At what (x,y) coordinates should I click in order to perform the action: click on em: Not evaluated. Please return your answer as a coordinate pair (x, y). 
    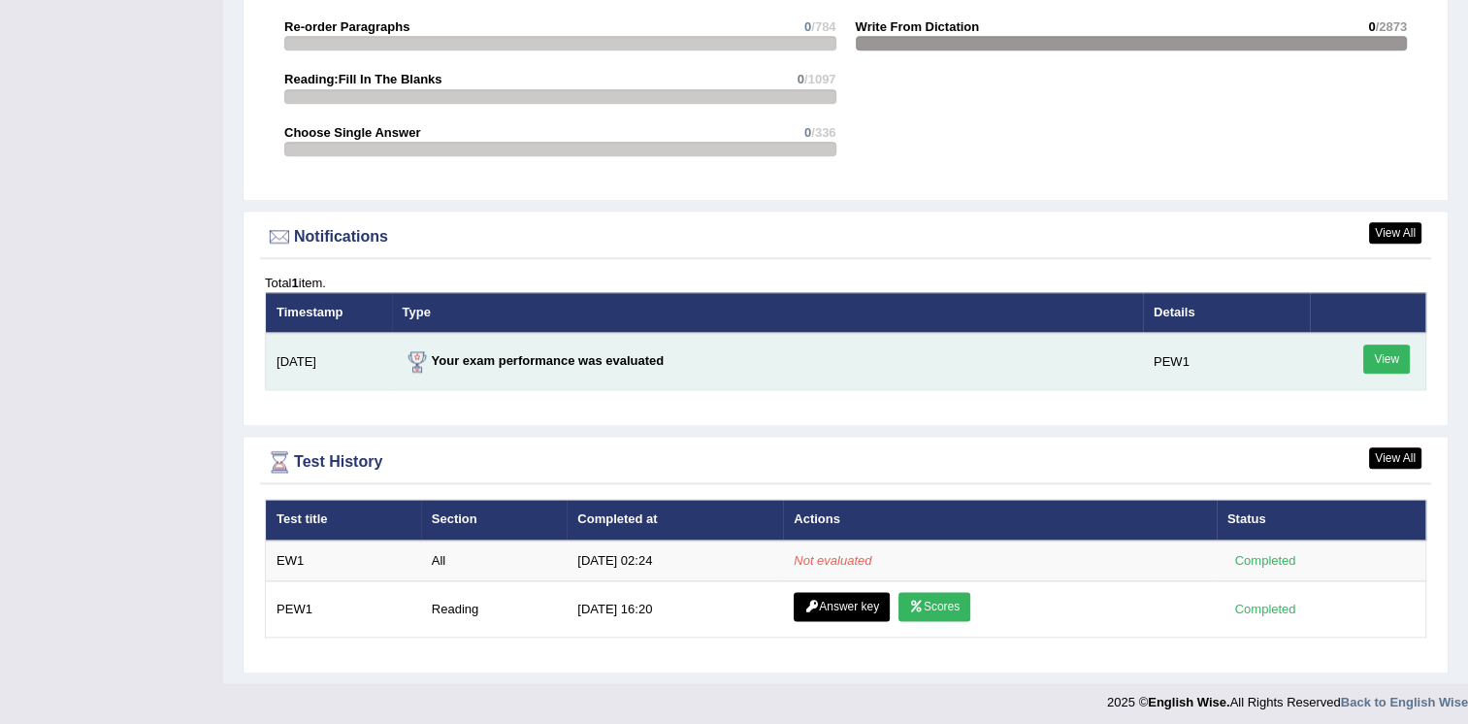
    Looking at the image, I should click on (832, 560).